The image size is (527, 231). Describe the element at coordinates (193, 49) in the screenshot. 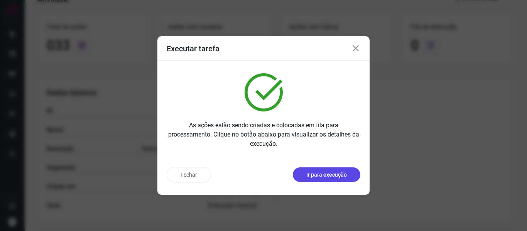

I see `h3: Executar tarefa` at that location.